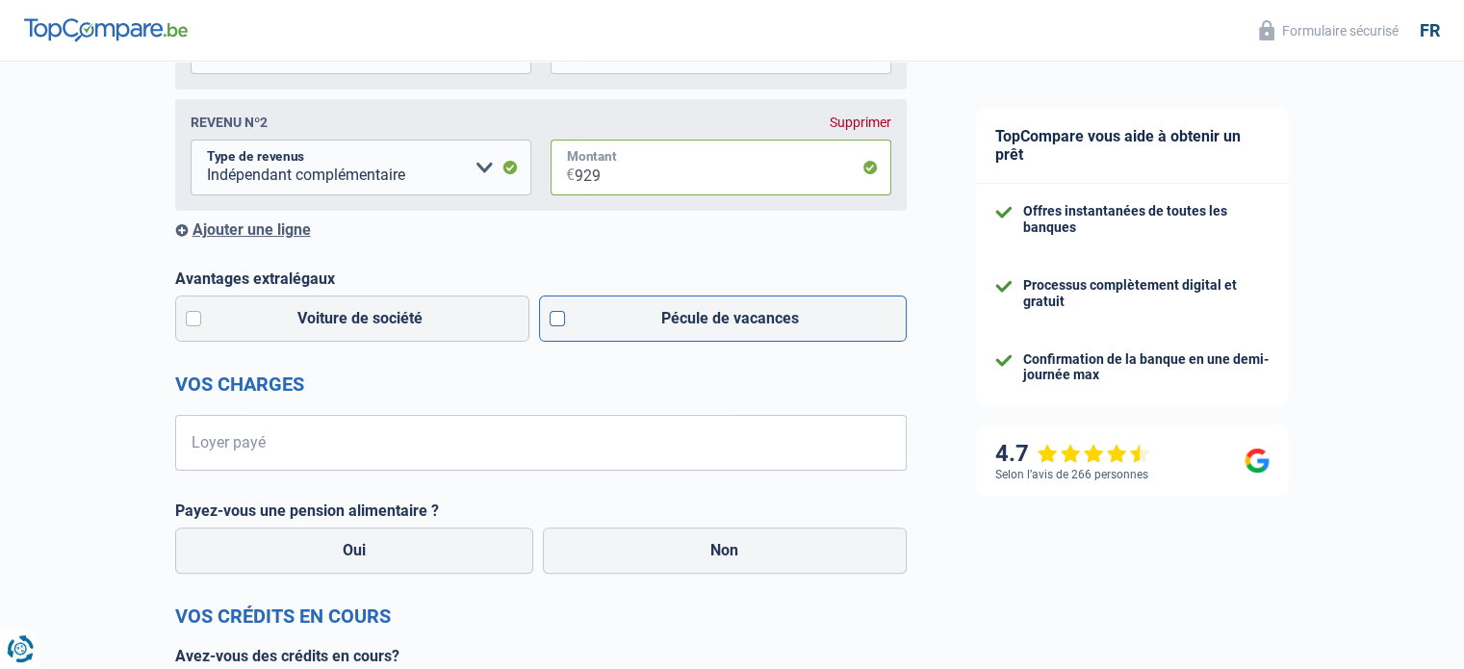  Describe the element at coordinates (860, 122) in the screenshot. I see `div: Supprimer` at that location.